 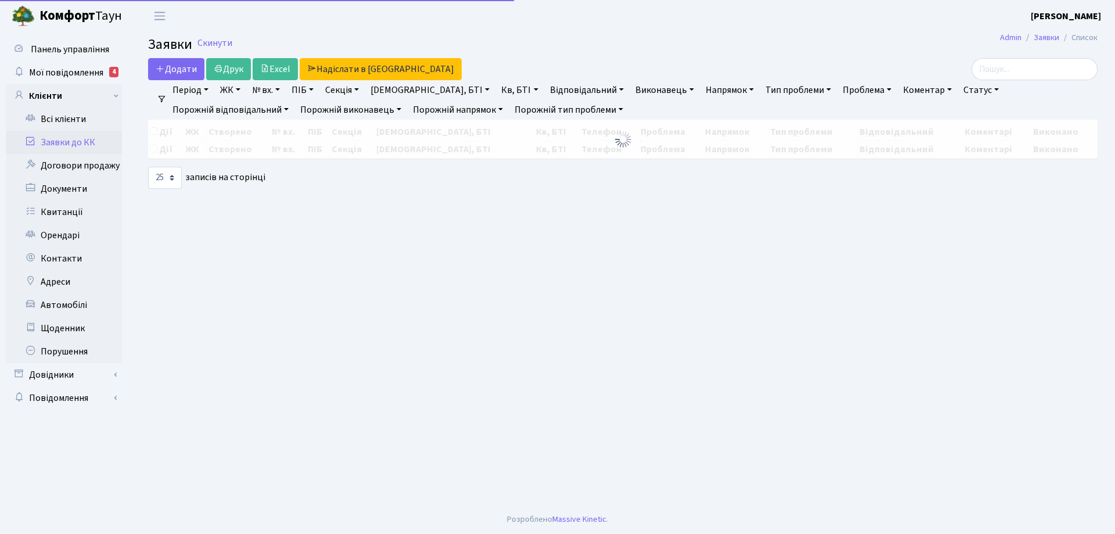 I want to click on a: Орендарі, so click(x=64, y=235).